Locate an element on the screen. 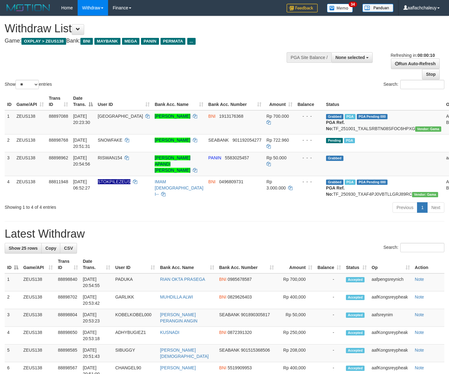  span: Copy 5519909953 to clipboard is located at coordinates (240, 368).